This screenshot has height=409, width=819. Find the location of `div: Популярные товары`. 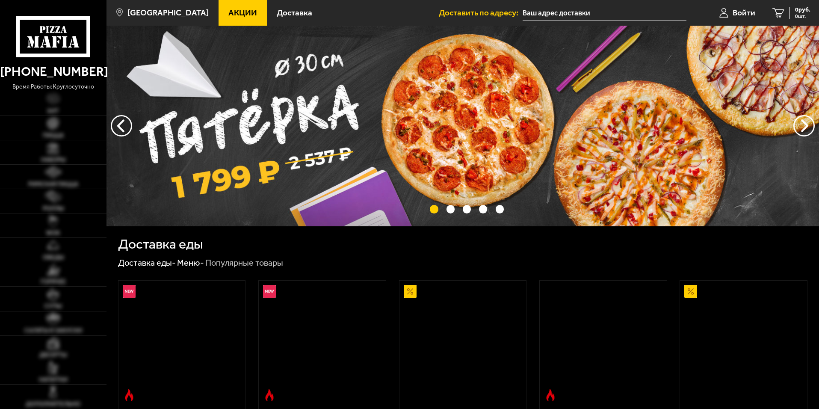

div: Популярные товары is located at coordinates (244, 263).